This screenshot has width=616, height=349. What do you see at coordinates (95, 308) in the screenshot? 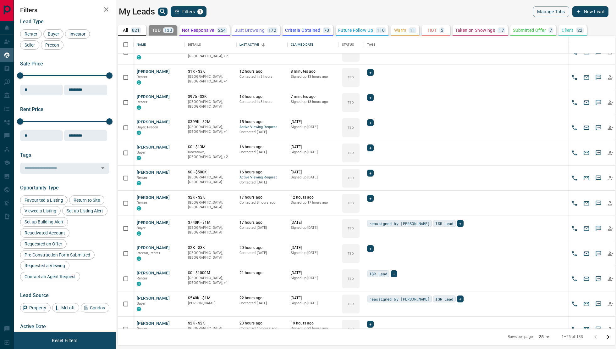
I see `div: Condos` at bounding box center [95, 308].